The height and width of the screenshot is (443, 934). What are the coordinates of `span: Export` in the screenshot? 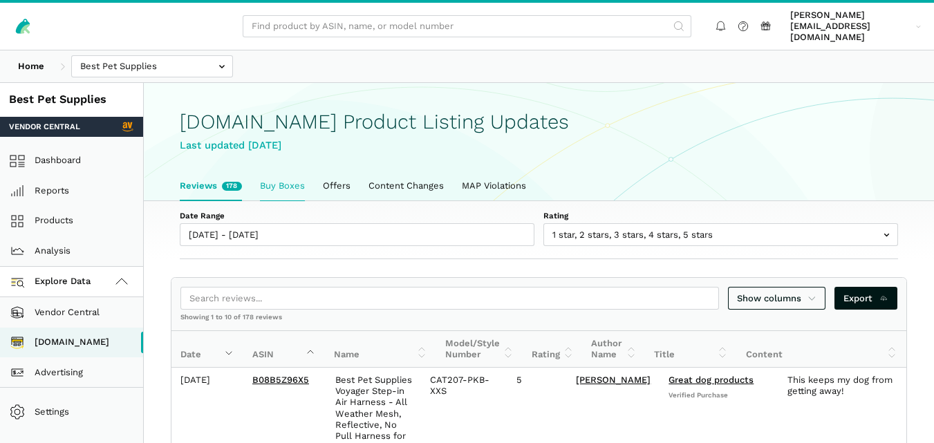 It's located at (866, 299).